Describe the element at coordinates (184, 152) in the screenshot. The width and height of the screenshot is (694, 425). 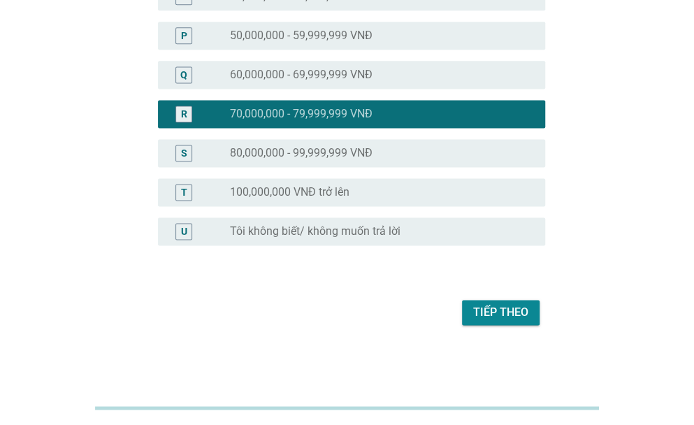
I see `div: S` at that location.